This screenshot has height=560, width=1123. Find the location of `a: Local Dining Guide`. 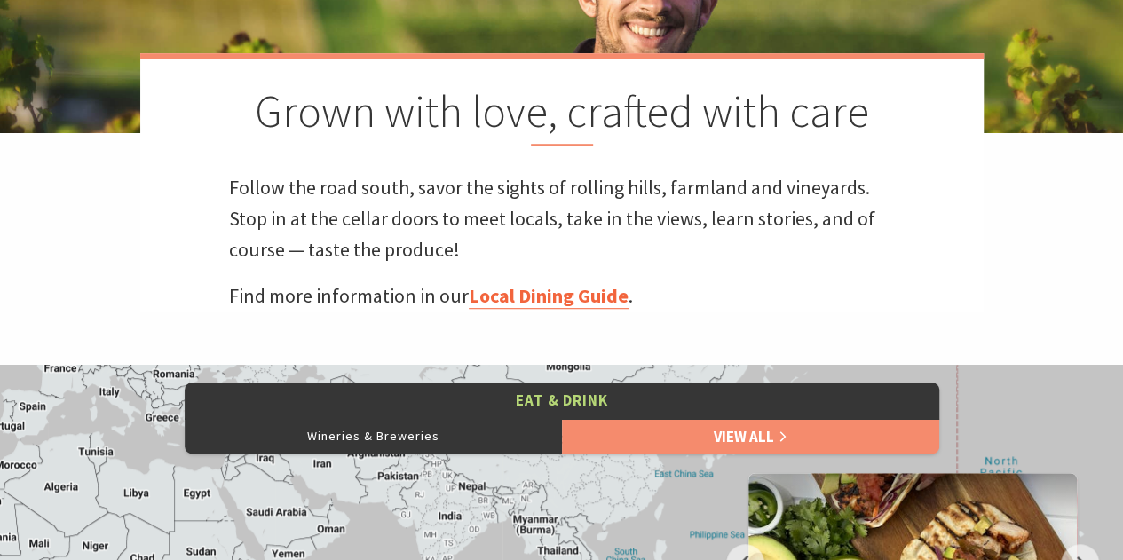

a: Local Dining Guide is located at coordinates (549, 296).